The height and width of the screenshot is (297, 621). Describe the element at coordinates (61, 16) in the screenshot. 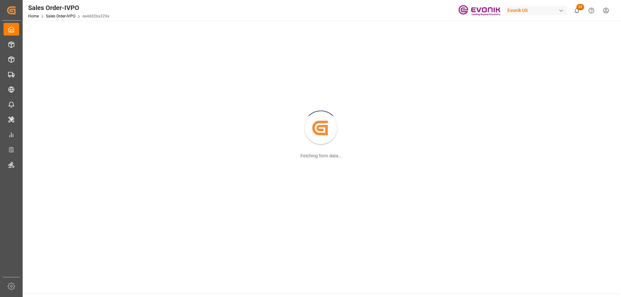

I see `a: Sales Order-IVPO` at that location.